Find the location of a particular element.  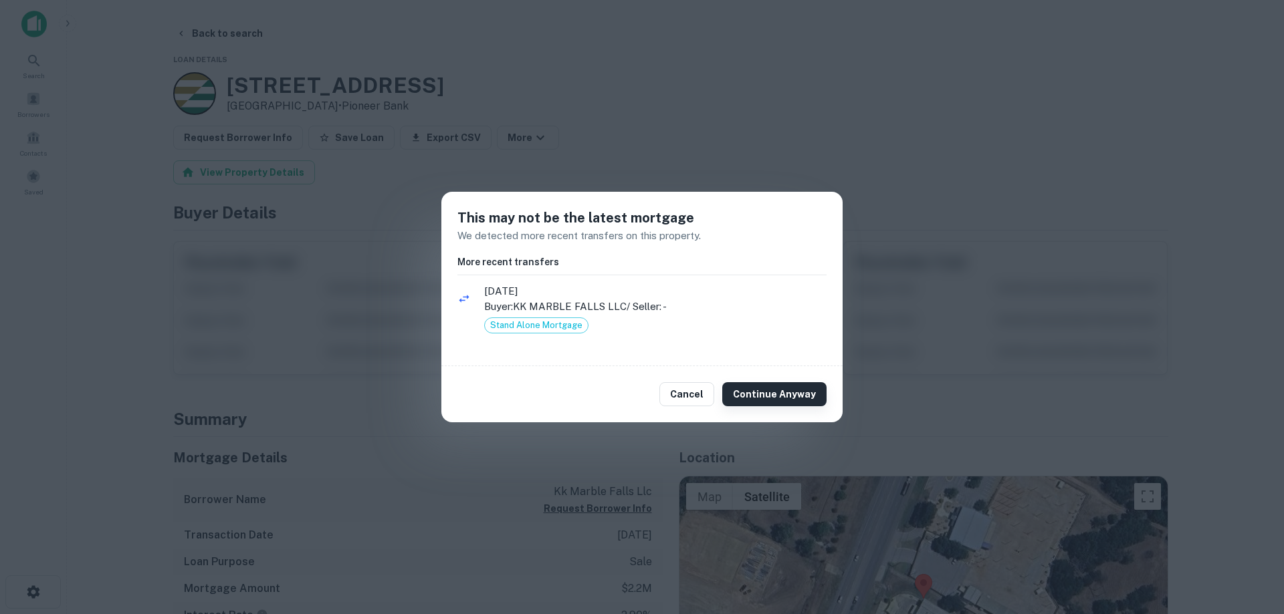

div: Stand Alone Mortgage is located at coordinates (536, 326).